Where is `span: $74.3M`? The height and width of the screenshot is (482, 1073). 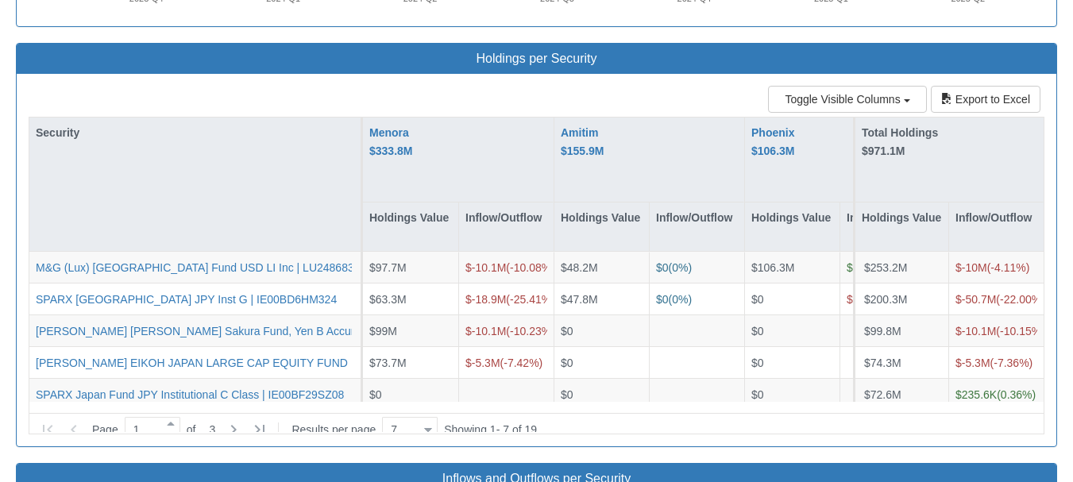 span: $74.3M is located at coordinates (882, 362).